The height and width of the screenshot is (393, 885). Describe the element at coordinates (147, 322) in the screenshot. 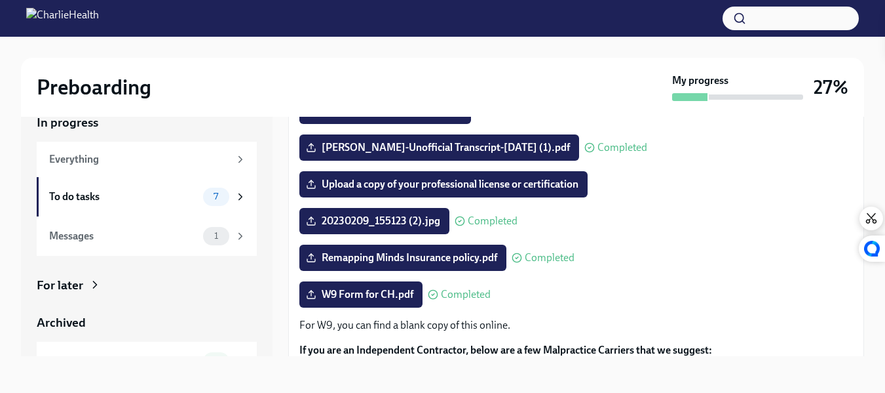

I see `a: Archived` at that location.